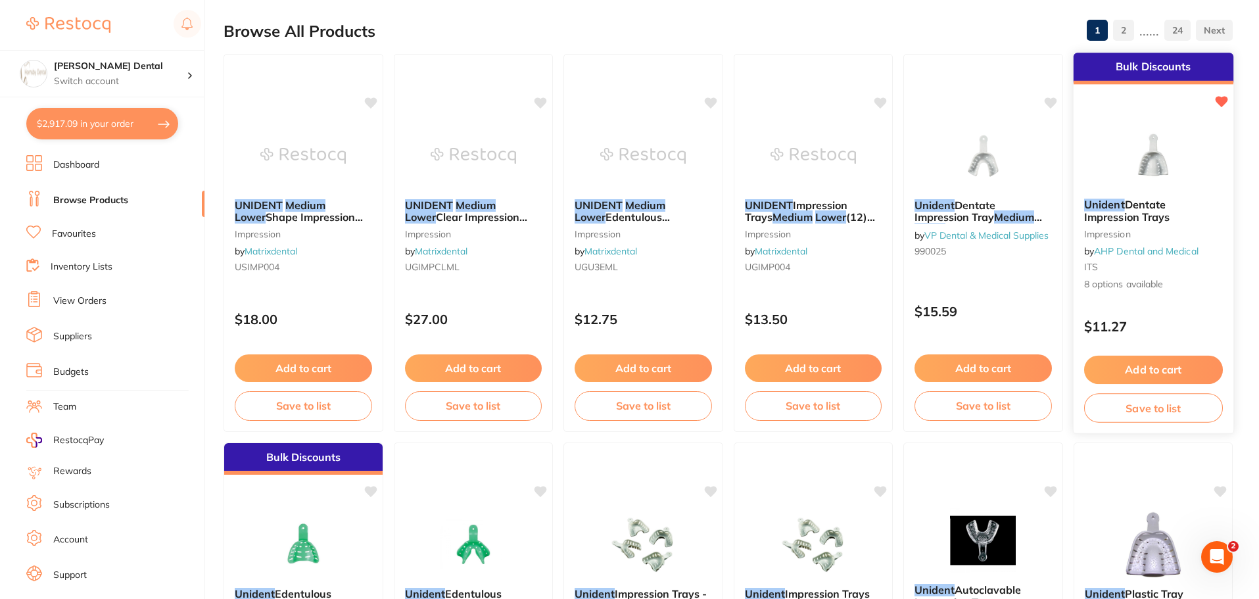 Image resolution: width=1259 pixels, height=599 pixels. I want to click on p: $12.75, so click(643, 319).